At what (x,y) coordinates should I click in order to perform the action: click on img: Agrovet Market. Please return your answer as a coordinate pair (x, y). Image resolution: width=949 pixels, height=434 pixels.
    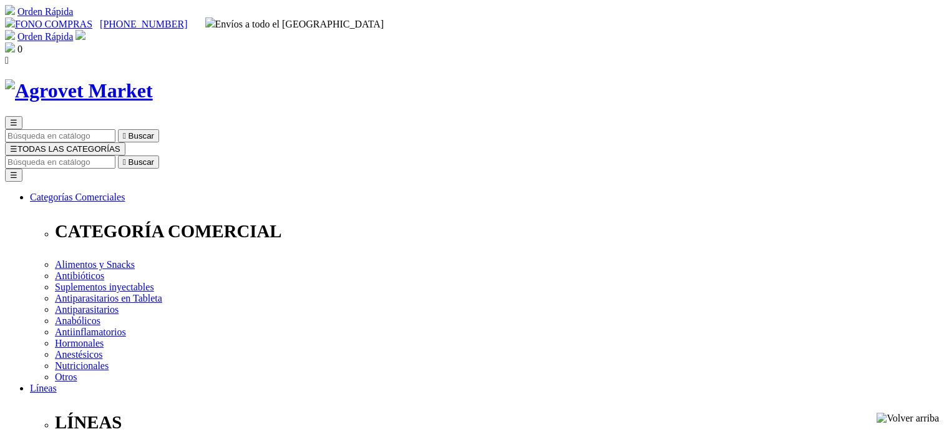
    Looking at the image, I should click on (79, 90).